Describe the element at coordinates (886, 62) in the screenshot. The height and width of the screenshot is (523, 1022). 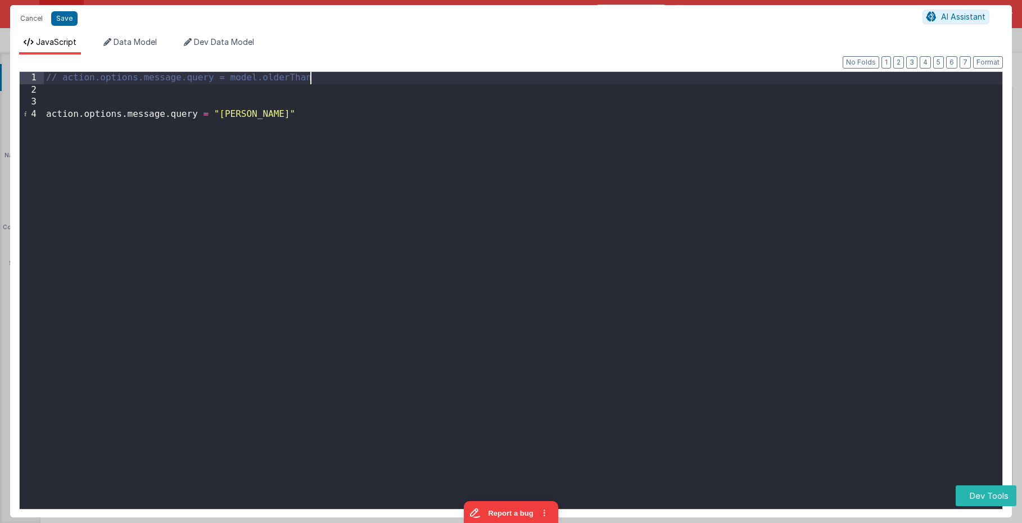
I see `button: 1` at that location.